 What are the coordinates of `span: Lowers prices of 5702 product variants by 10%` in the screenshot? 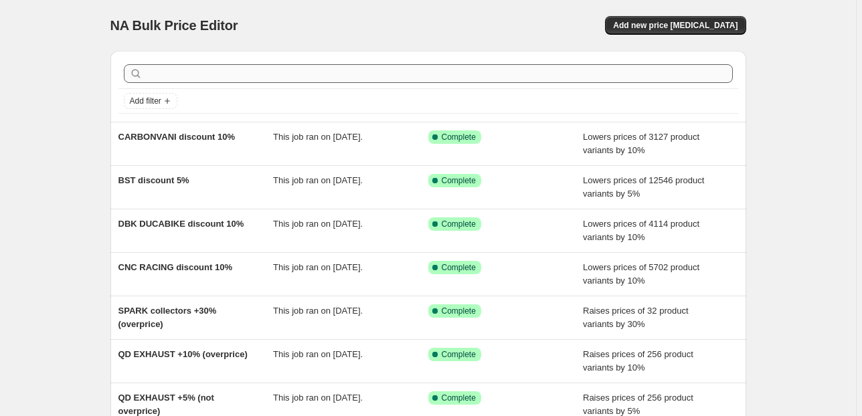 It's located at (641, 274).